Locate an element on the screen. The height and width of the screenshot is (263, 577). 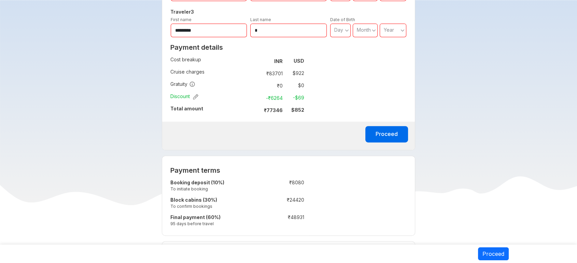
span: Month is located at coordinates (363, 30).